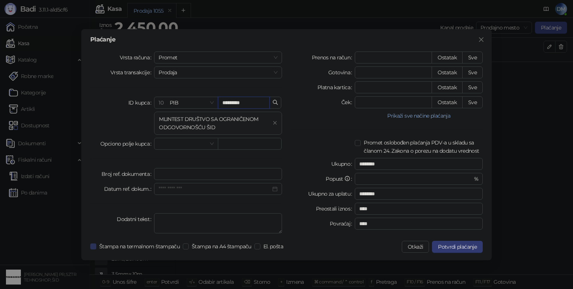 This screenshot has height=289, width=573. Describe the element at coordinates (334, 57) in the screenshot. I see `label: Prenos na račun` at that location.